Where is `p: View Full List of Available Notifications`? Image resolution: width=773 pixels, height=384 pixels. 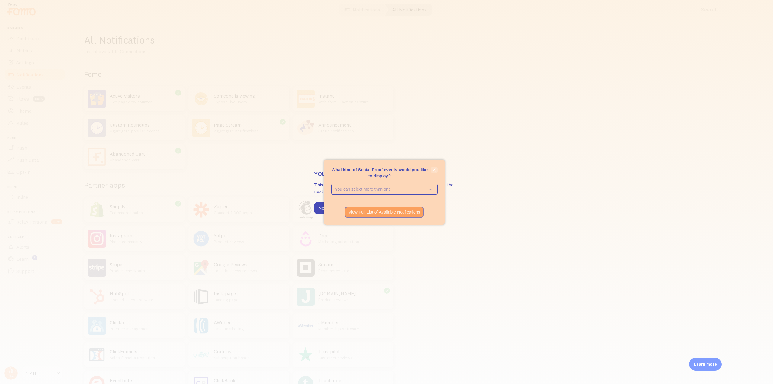
p: View Full List of Available Notifications is located at coordinates (384, 212).